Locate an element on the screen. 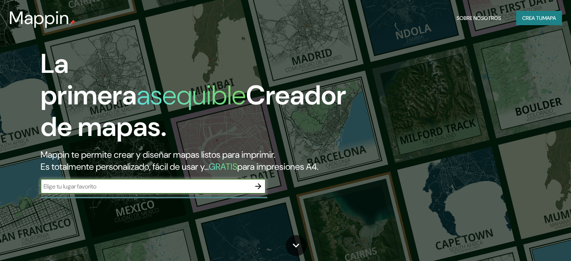  font: Mappin te permite crear y diseñar mapas listos para imprimir. is located at coordinates (158, 154).